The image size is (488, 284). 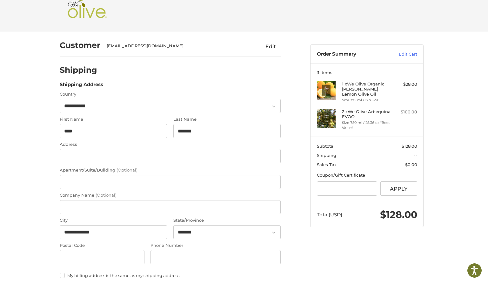 What do you see at coordinates (326, 146) in the screenshot?
I see `span: Subtotal` at bounding box center [326, 146].